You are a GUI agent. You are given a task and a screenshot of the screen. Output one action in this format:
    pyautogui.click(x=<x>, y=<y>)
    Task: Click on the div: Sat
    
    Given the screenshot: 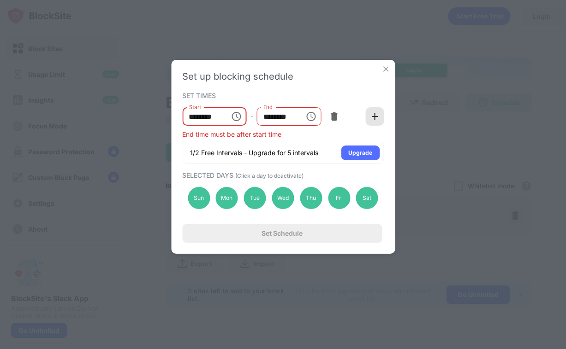 What is the action you would take?
    pyautogui.click(x=367, y=198)
    